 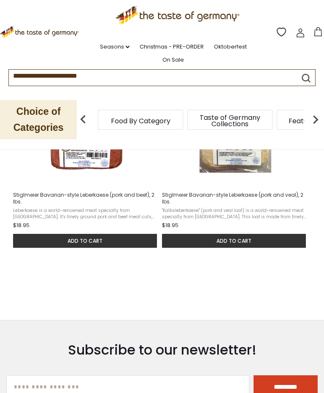 What do you see at coordinates (86, 181) in the screenshot?
I see `a: Stiglmeier Bavarian-style Leberkaese (pork and beef), 2 lbs.` at bounding box center [86, 181].